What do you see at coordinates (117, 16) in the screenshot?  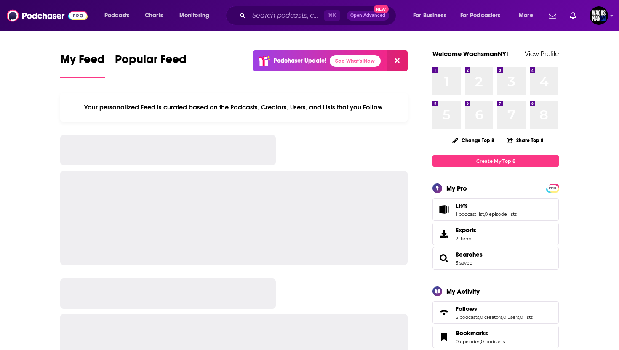 I see `span: Podcasts` at bounding box center [117, 16].